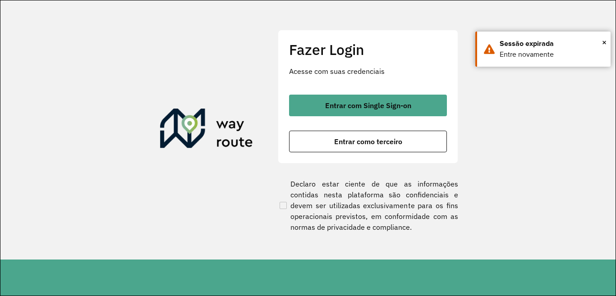 The width and height of the screenshot is (616, 296). What do you see at coordinates (368, 206) in the screenshot?
I see `label: Declaro estar ciente de que as informações contidas nesta plataforma são confidenciais e devem se...` at bounding box center [368, 206].